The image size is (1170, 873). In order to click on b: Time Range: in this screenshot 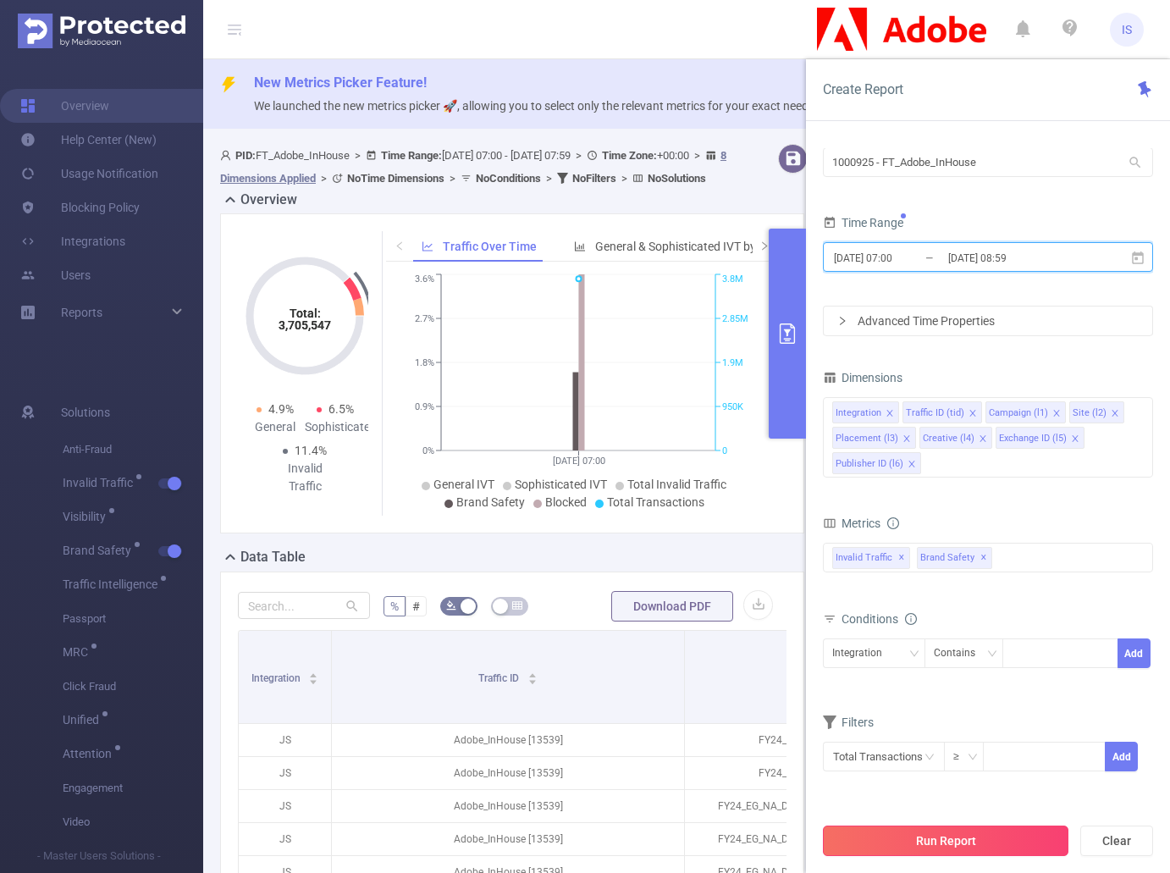, I will do `click(412, 155)`.